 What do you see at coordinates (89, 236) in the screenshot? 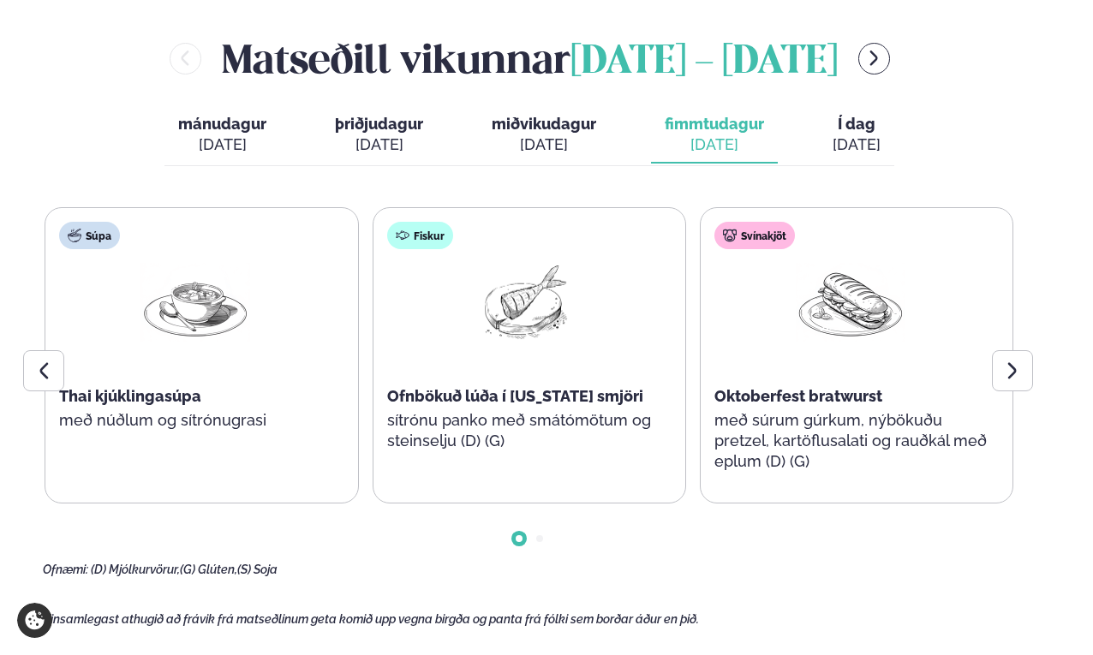
I see `div: Súpa` at bounding box center [89, 236].